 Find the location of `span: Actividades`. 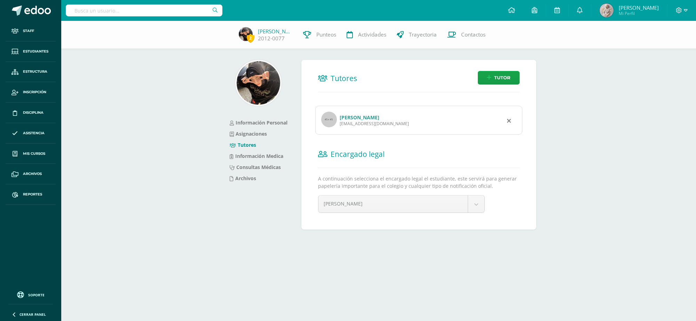

span: Actividades is located at coordinates (372, 34).